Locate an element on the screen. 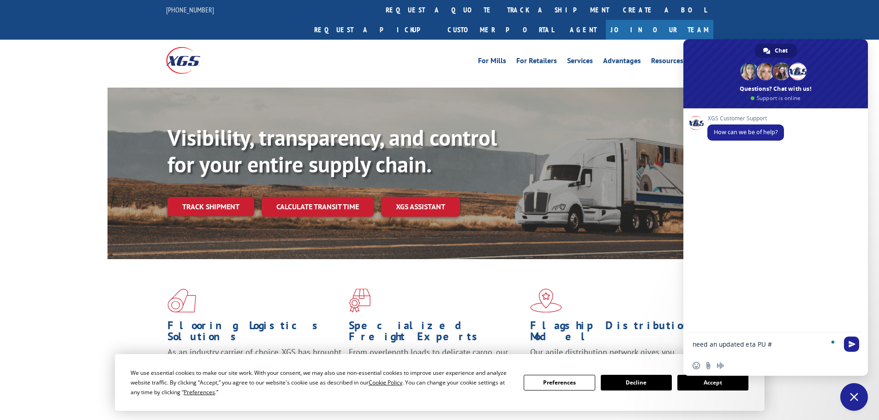  a: Track shipment is located at coordinates (211, 207).